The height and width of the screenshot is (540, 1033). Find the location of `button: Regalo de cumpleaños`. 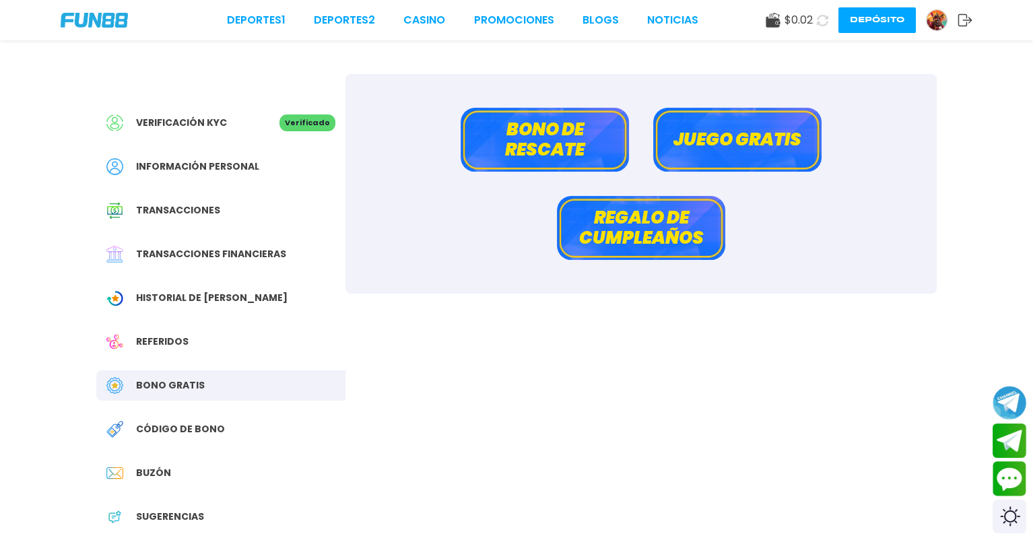

button: Regalo de cumpleaños is located at coordinates (641, 228).